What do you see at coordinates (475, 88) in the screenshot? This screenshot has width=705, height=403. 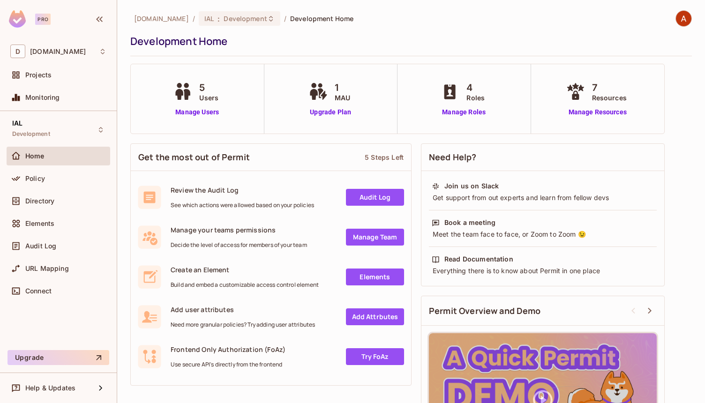 I see `span: 4` at bounding box center [475, 88].